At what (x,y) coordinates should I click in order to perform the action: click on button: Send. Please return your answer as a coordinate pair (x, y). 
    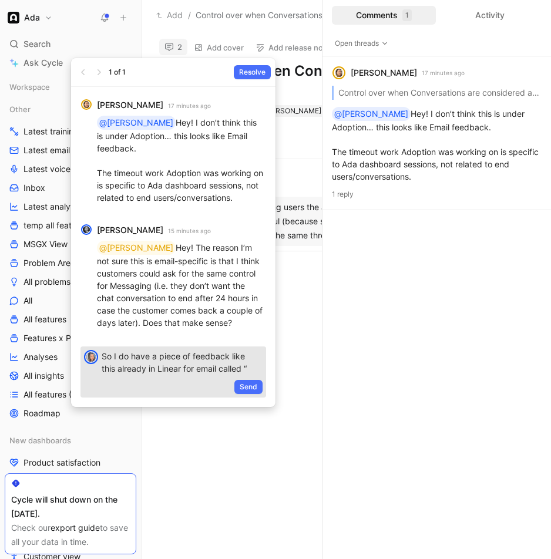
    Looking at the image, I should click on (248, 387).